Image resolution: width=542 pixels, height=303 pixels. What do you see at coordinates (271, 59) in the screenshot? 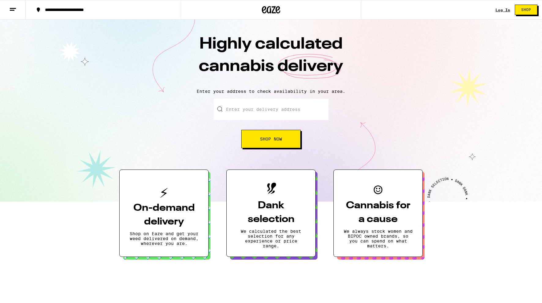
I see `h1: Highly calculated cannabis delivery` at bounding box center [271, 59].